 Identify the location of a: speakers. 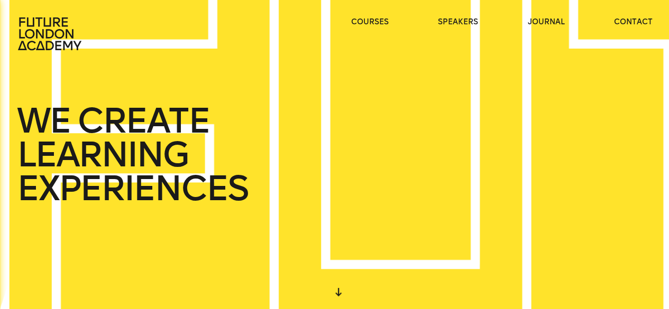
(458, 22).